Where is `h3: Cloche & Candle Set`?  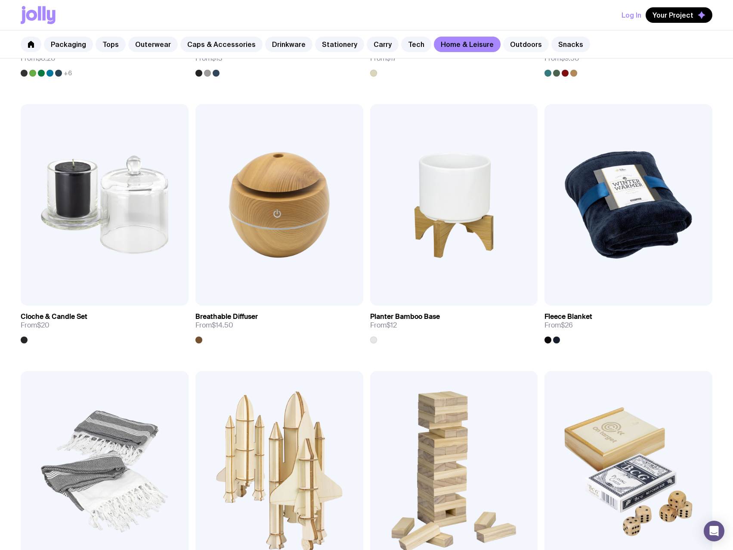 h3: Cloche & Candle Set is located at coordinates (54, 317).